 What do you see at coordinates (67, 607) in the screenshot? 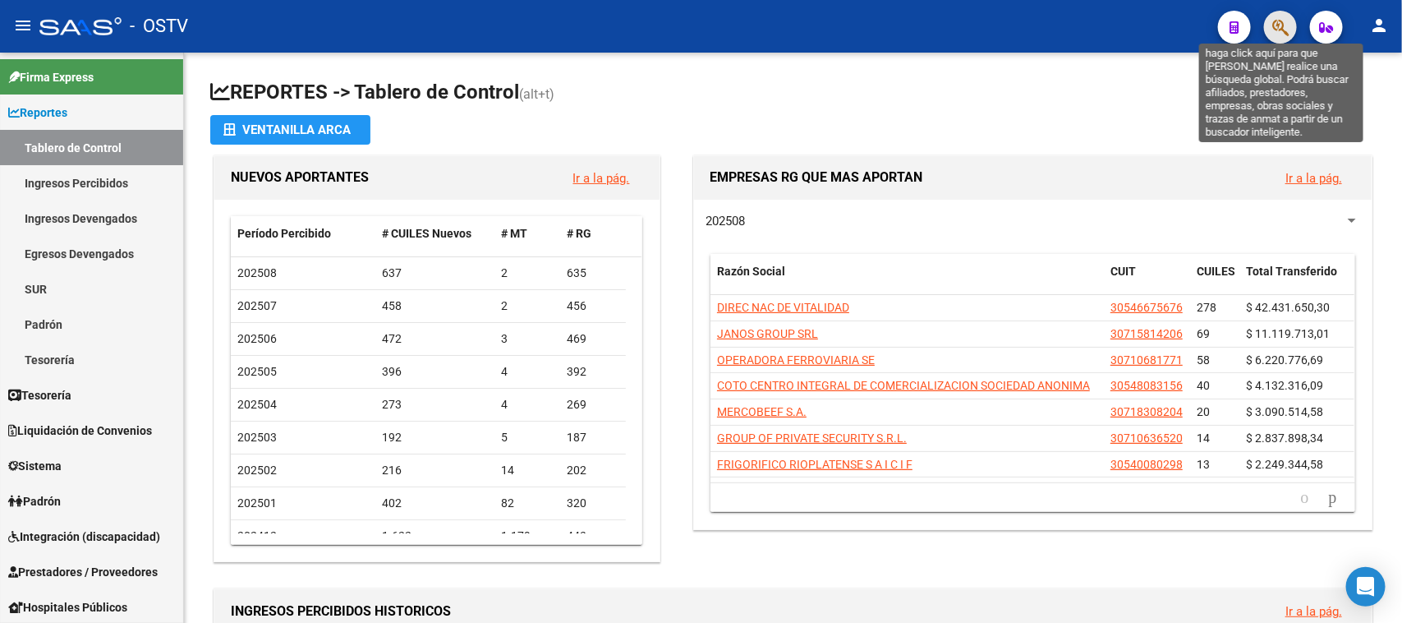
I see `span: Hospitales Públicos` at bounding box center [67, 607].